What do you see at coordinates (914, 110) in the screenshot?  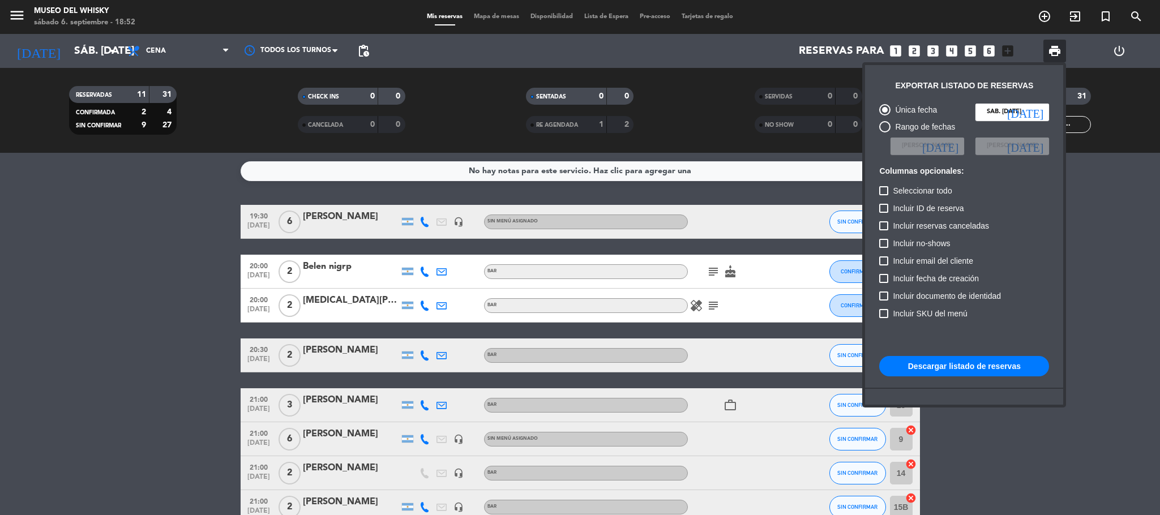 I see `div: Única fecha` at bounding box center [914, 110].